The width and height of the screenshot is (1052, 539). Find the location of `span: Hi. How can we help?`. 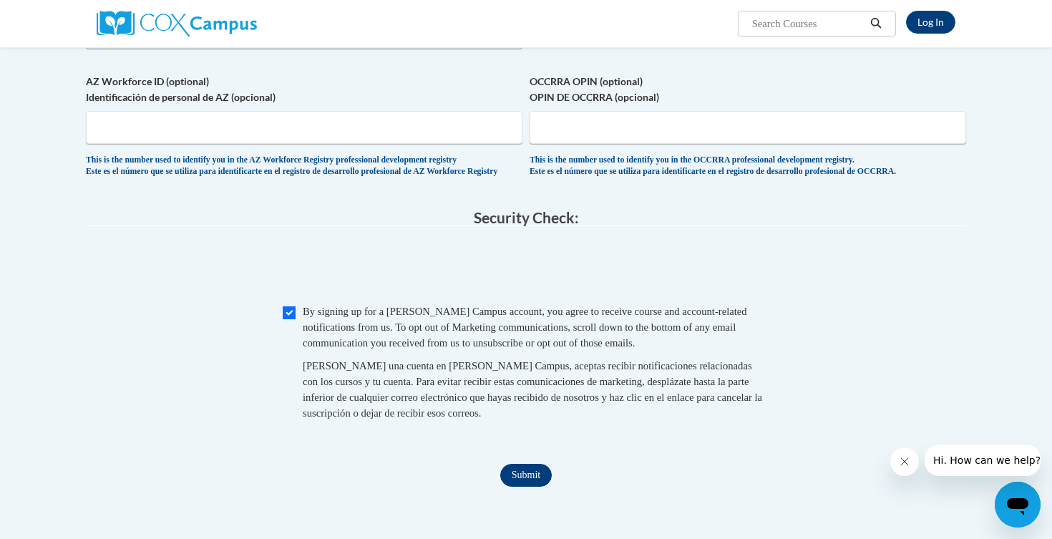

span: Hi. How can we help? is located at coordinates (62, 16).